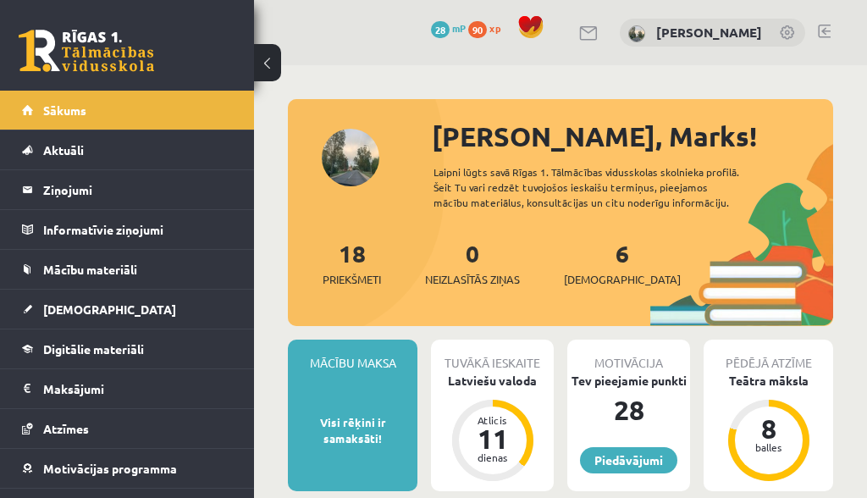 The image size is (867, 498). What do you see at coordinates (493, 438) in the screenshot?
I see `div: 11` at bounding box center [493, 438].